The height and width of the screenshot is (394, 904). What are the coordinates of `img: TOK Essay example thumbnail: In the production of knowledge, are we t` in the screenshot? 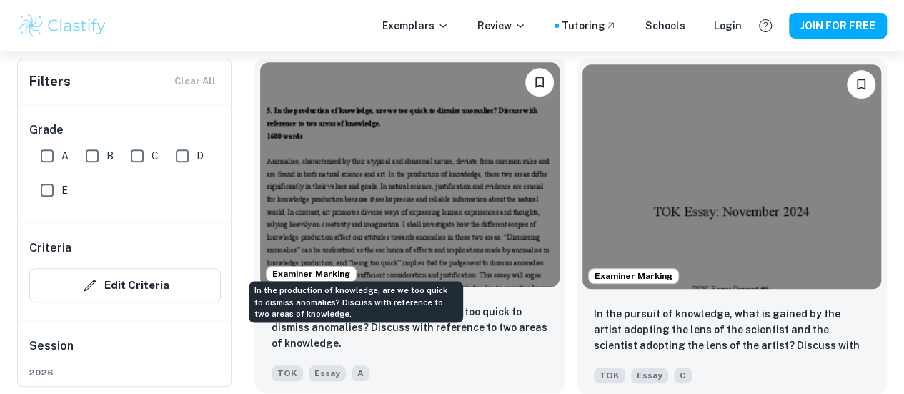 It's located at (409, 174).